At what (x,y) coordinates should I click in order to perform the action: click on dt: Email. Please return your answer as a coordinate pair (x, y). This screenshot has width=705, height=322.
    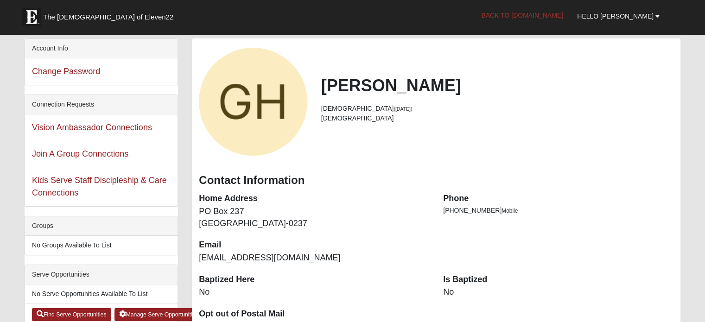
    Looking at the image, I should click on (314, 245).